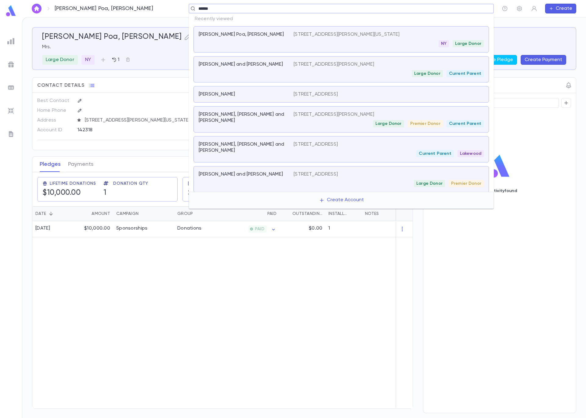 The height and width of the screenshot is (418, 586). I want to click on button: 1, so click(115, 60).